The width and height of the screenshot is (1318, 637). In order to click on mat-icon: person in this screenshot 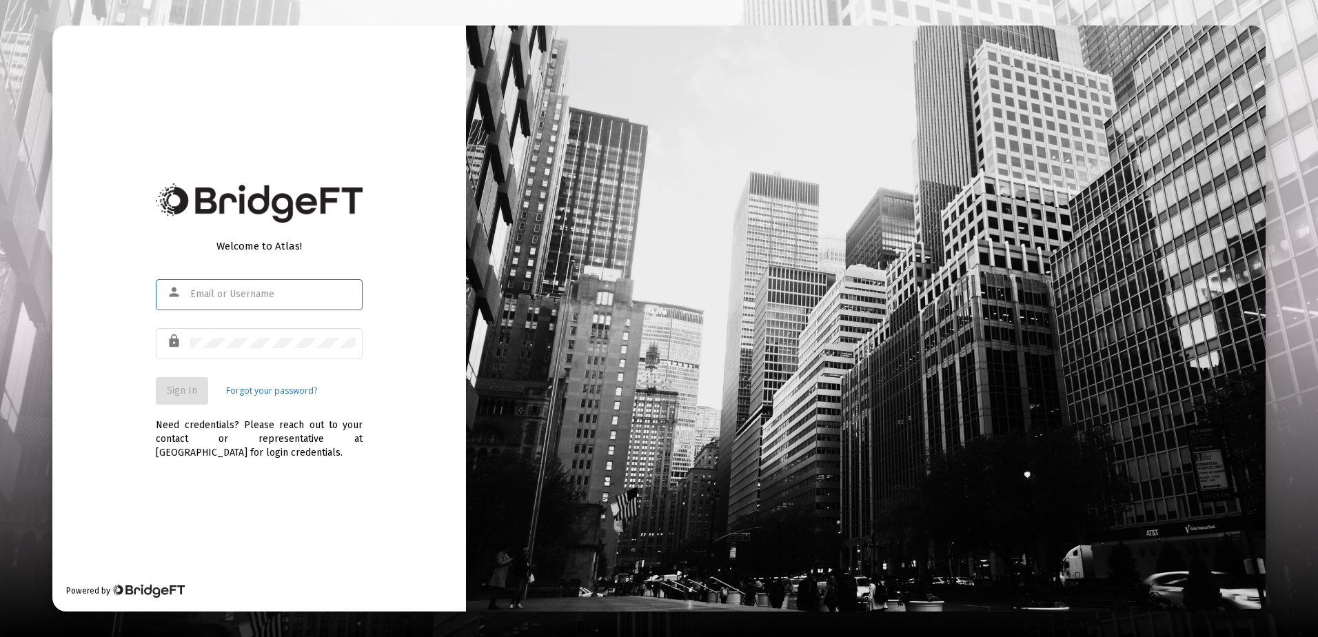, I will do `click(175, 292)`.